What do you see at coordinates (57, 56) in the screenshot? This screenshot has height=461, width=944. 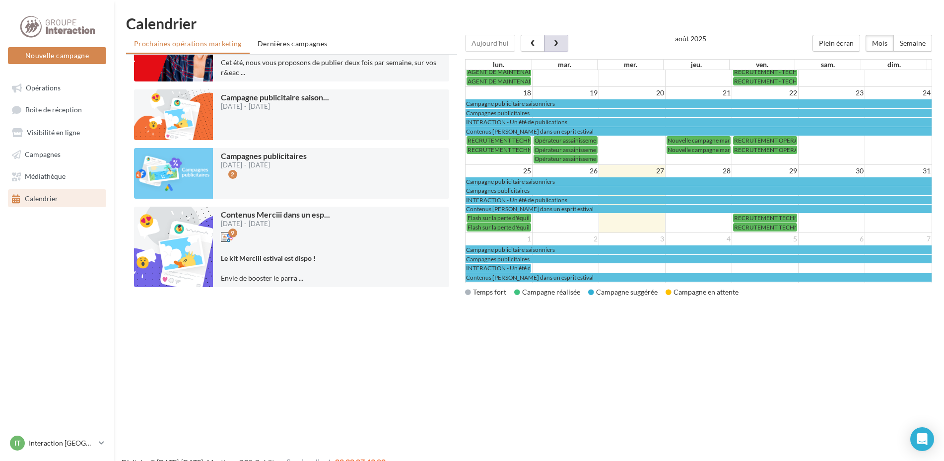 I see `button: Nouvelle campagne` at bounding box center [57, 56].